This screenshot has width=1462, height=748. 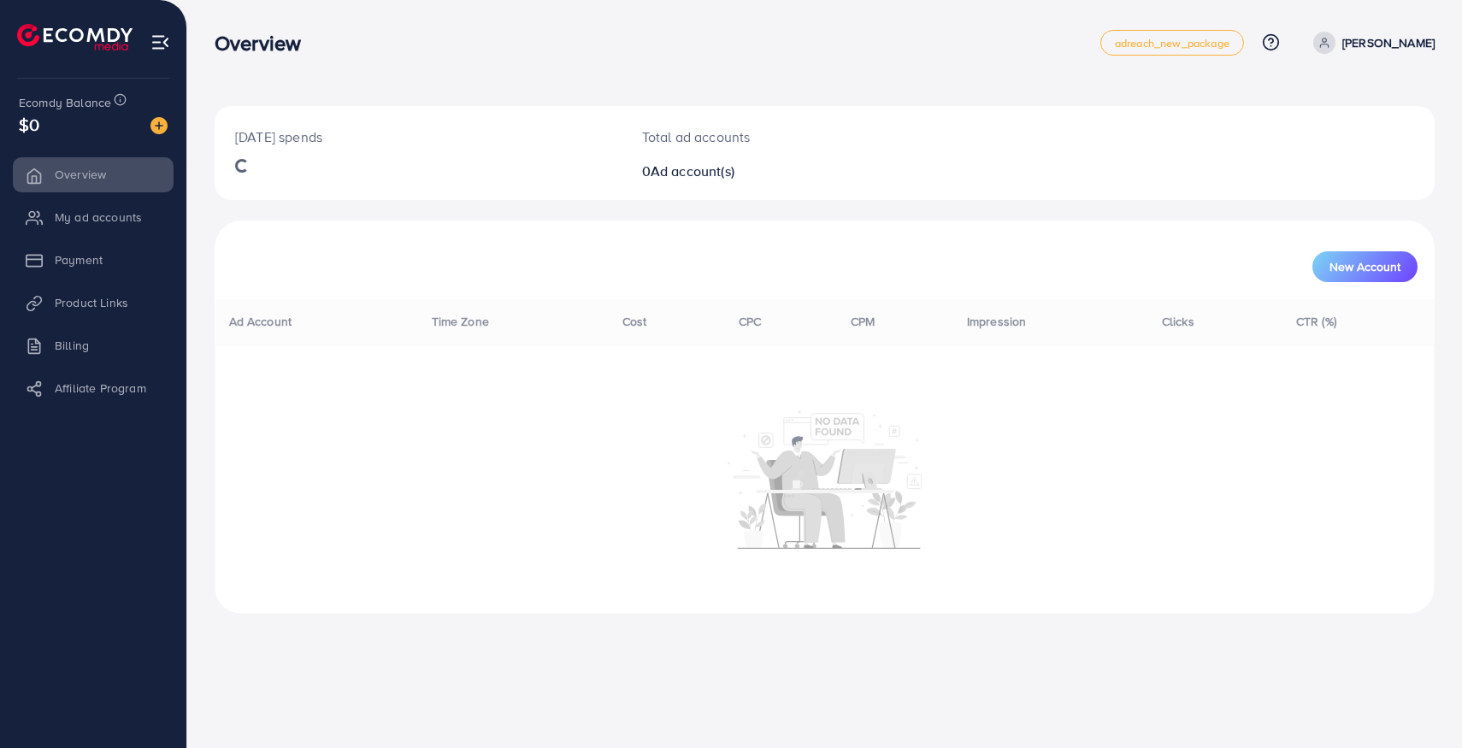 What do you see at coordinates (774, 137) in the screenshot?
I see `p: Total ad accounts` at bounding box center [774, 137].